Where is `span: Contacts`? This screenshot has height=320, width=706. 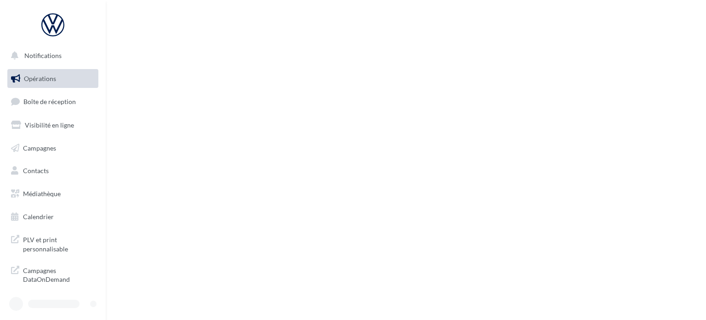
span: Contacts is located at coordinates (36, 170).